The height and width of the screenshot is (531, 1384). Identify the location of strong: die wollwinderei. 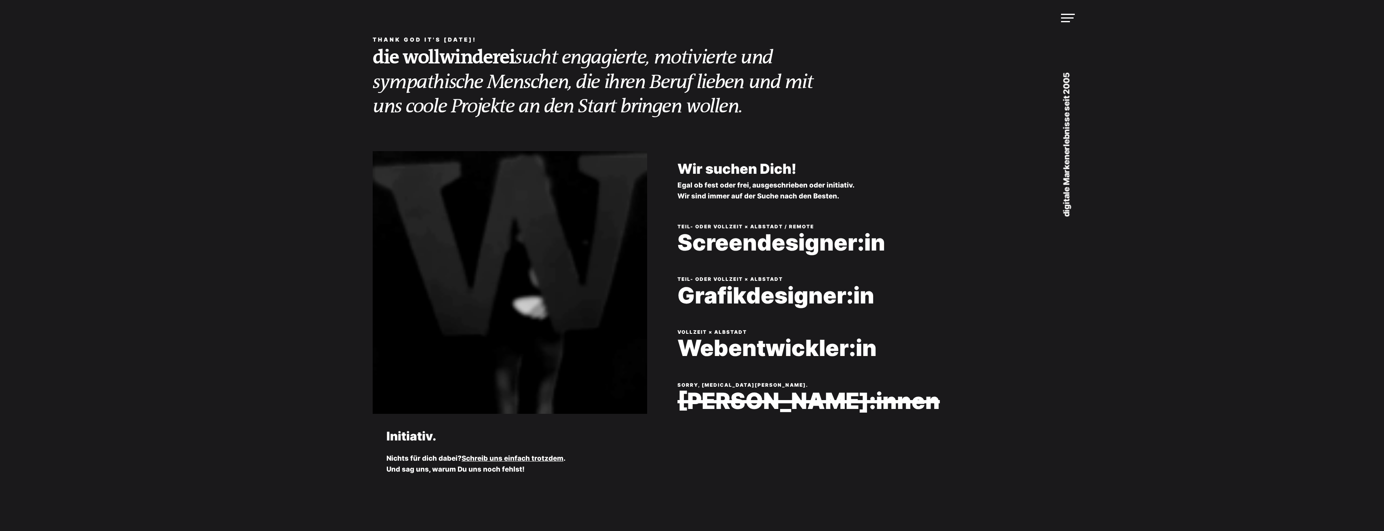
(443, 57).